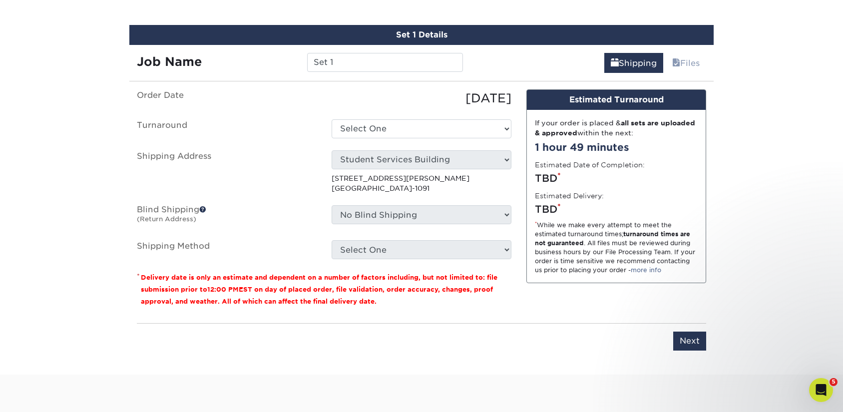 The image size is (843, 412). Describe the element at coordinates (690, 341) in the screenshot. I see `input: Next` at that location.